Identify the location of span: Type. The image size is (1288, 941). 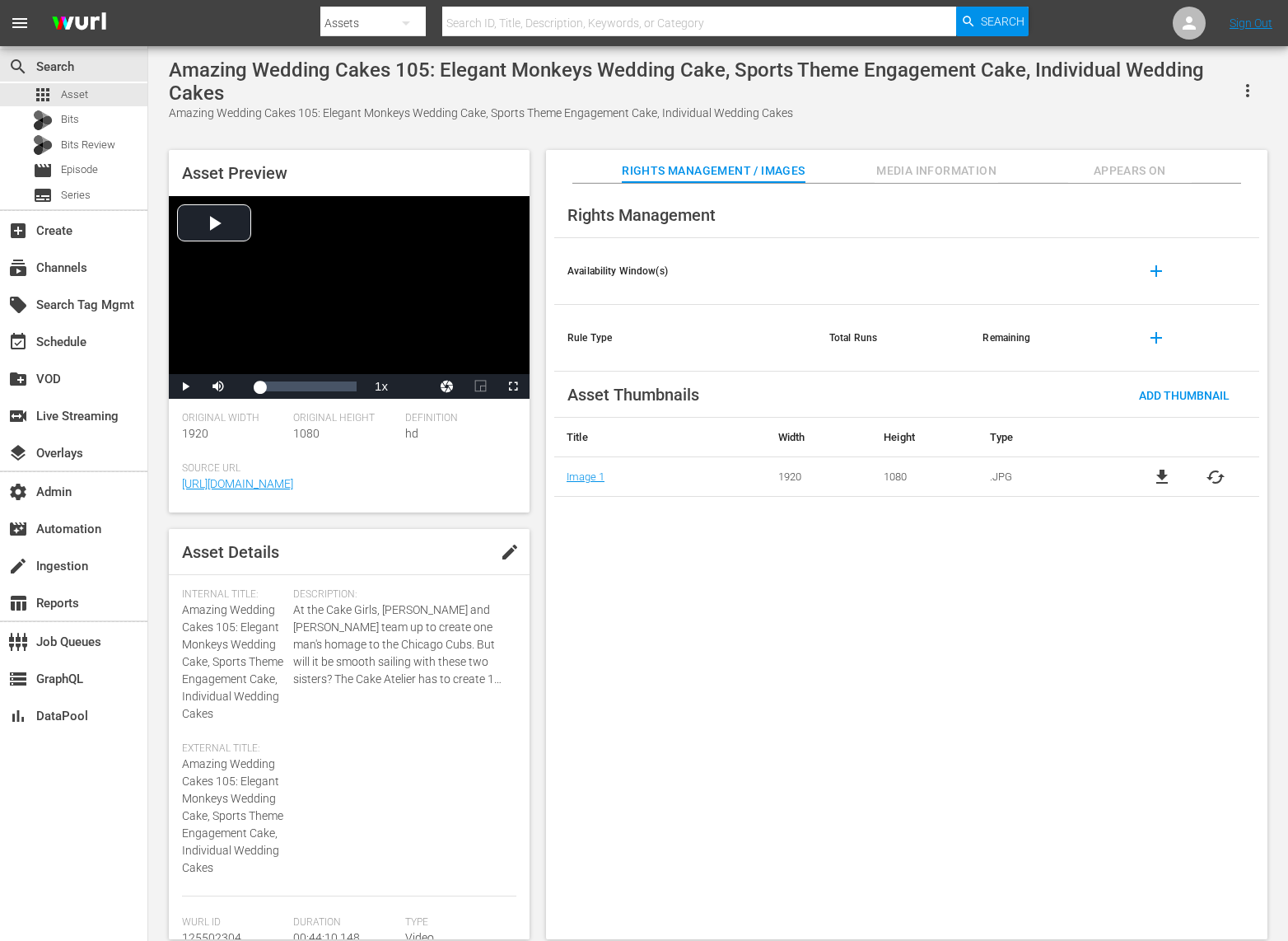
(456, 922).